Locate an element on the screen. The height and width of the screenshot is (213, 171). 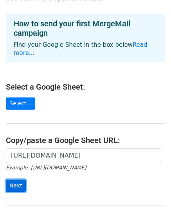
input: Next is located at coordinates (16, 185).